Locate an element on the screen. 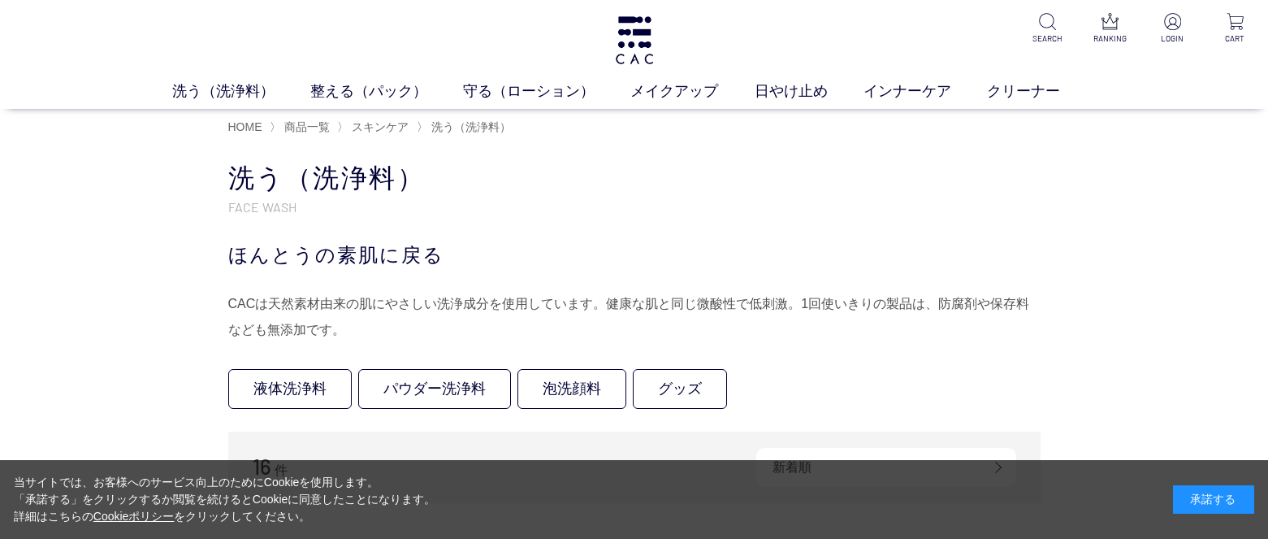 The width and height of the screenshot is (1268, 539). a: 整える（パック） is located at coordinates (387, 91).